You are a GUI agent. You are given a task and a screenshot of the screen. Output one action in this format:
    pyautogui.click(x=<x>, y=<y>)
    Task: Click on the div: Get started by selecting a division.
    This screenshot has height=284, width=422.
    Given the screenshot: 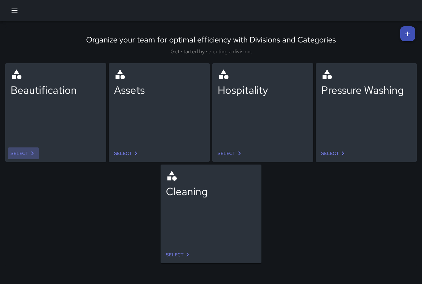 What is the action you would take?
    pyautogui.click(x=211, y=51)
    